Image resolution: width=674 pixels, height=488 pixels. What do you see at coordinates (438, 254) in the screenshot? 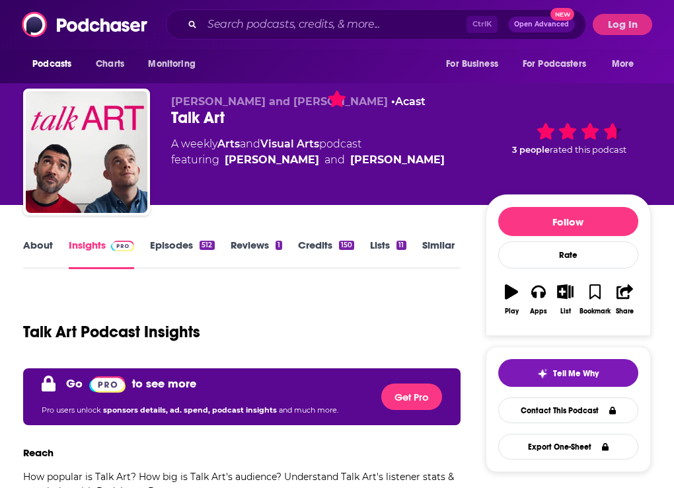
I see `a: Similar` at bounding box center [438, 254].